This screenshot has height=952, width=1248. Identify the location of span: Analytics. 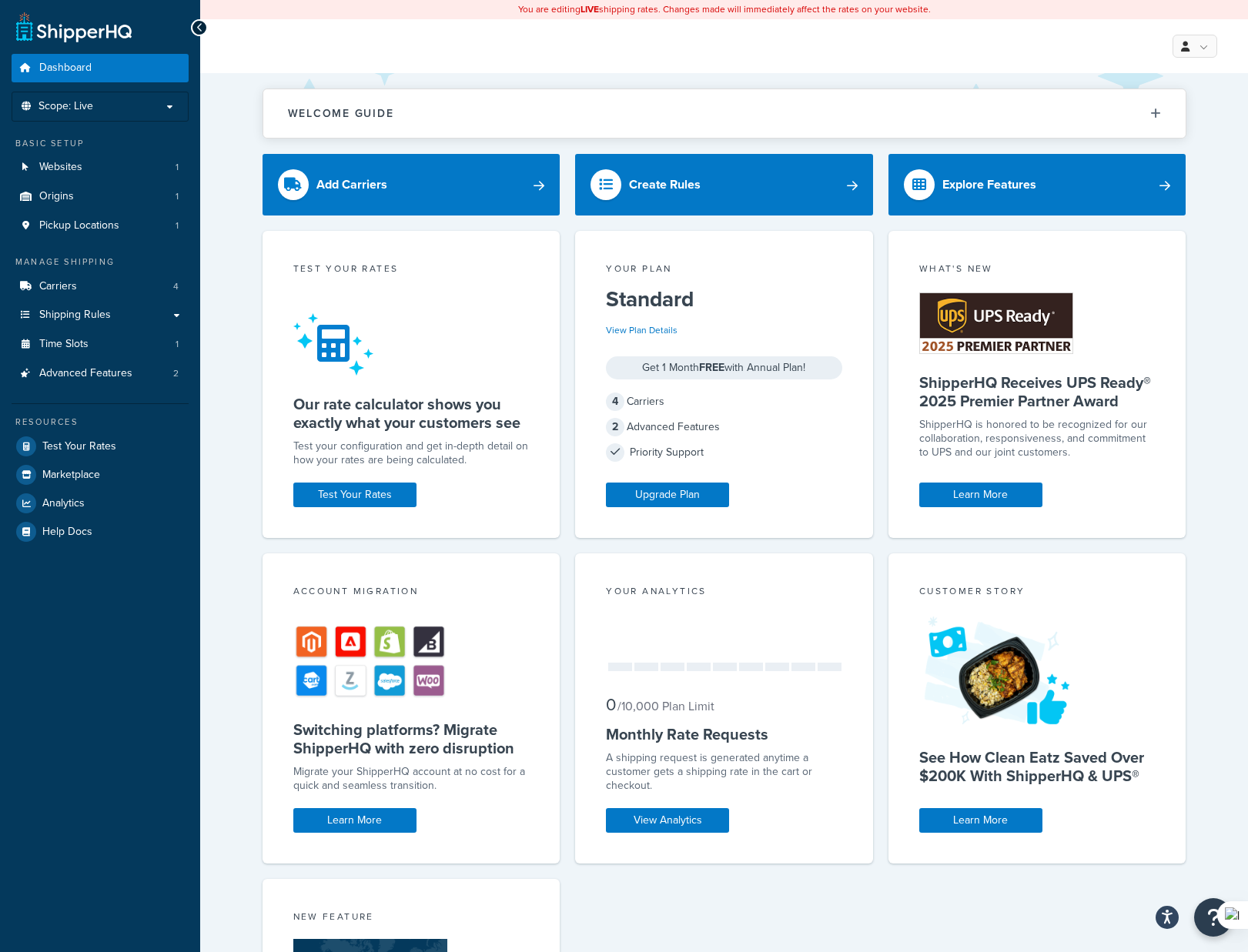
(63, 503).